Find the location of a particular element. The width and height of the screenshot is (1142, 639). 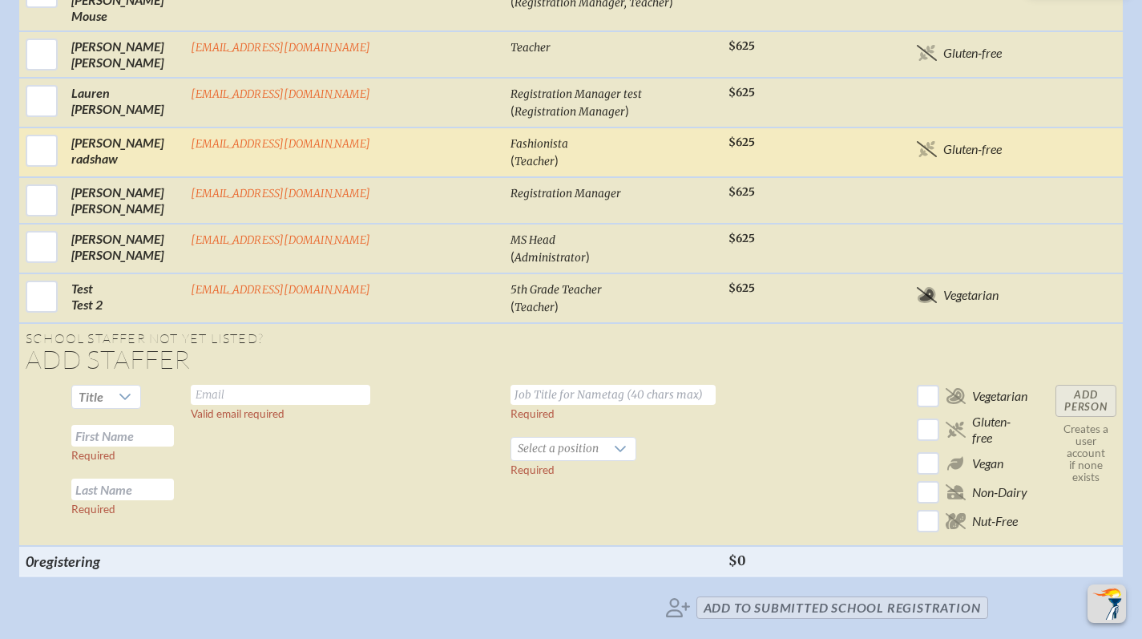

input: Last Name is located at coordinates (123, 489).